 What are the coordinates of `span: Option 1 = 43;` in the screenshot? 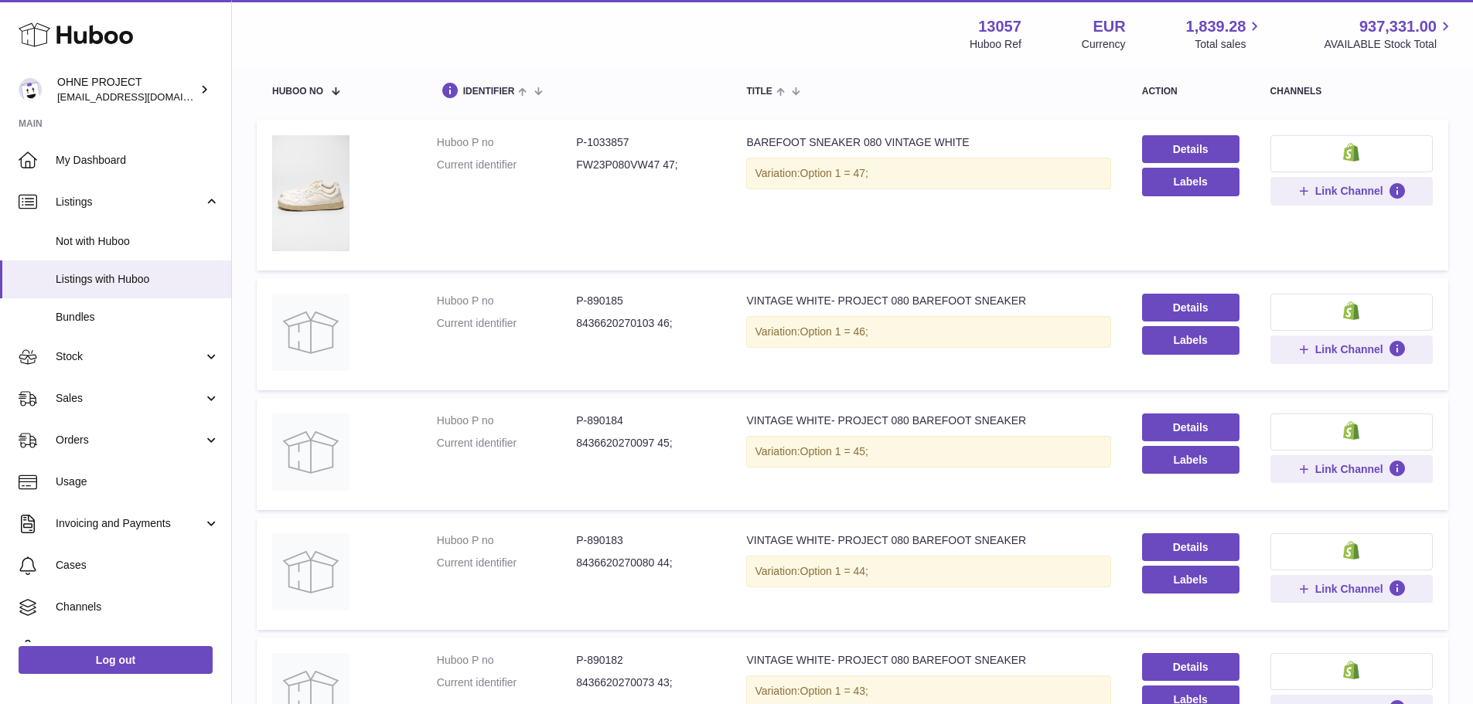 It's located at (834, 691).